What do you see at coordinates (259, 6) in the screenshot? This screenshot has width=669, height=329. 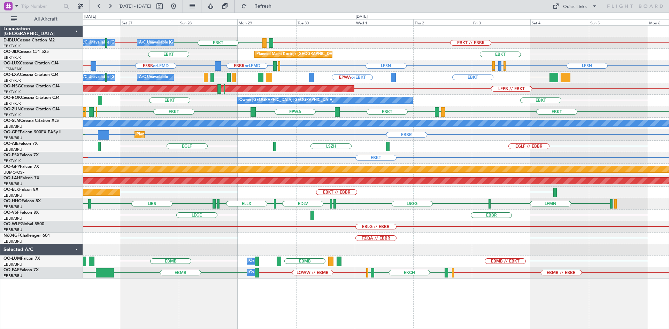 I see `button: Refresh` at bounding box center [259, 6].